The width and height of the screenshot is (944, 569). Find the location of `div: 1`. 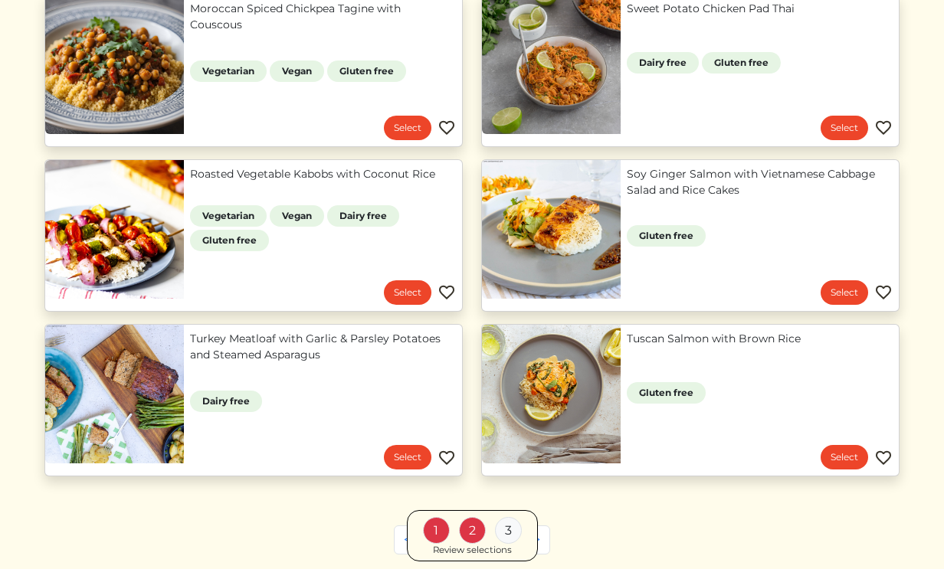

div: 1 is located at coordinates (436, 530).